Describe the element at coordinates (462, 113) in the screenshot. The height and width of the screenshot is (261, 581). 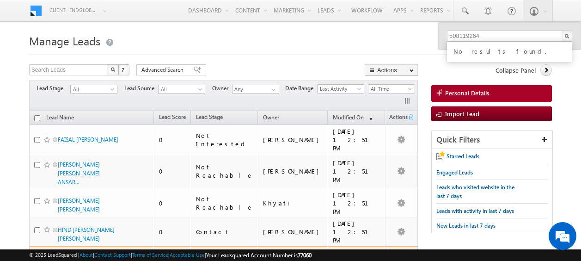
I see `span: Import Lead` at that location.